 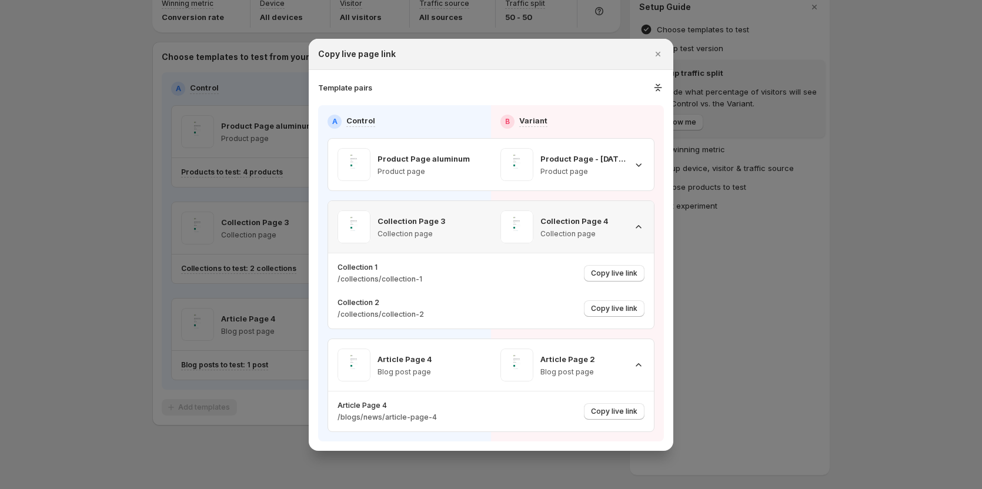 I want to click on h2: B, so click(x=507, y=122).